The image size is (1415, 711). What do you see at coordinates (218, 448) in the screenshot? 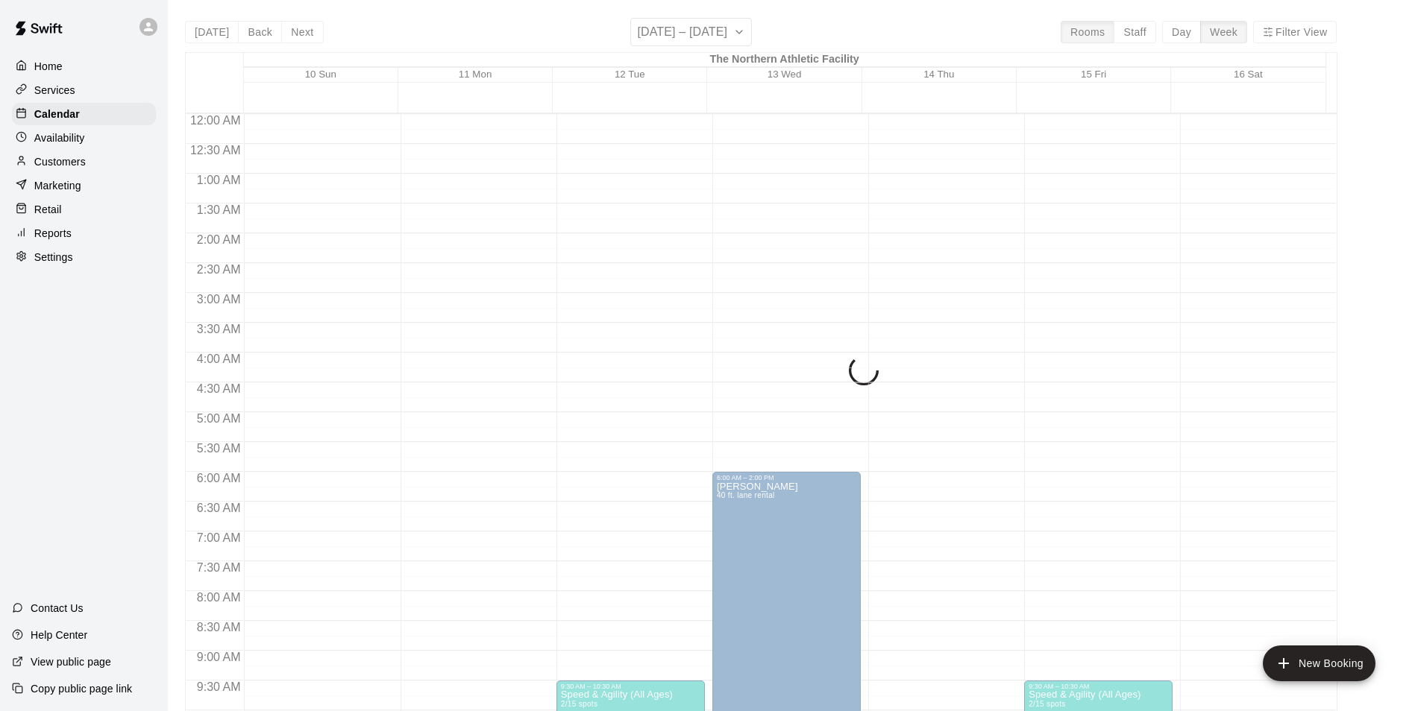
I see `span: 5:30 AM` at bounding box center [218, 448].